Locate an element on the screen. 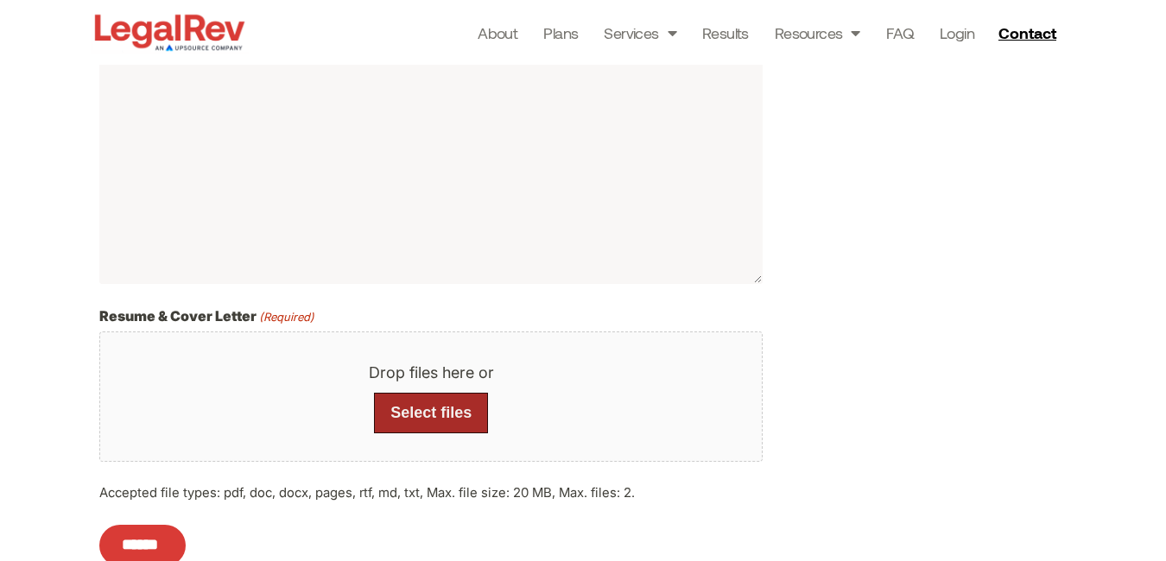  a: FAQ is located at coordinates (900, 33).